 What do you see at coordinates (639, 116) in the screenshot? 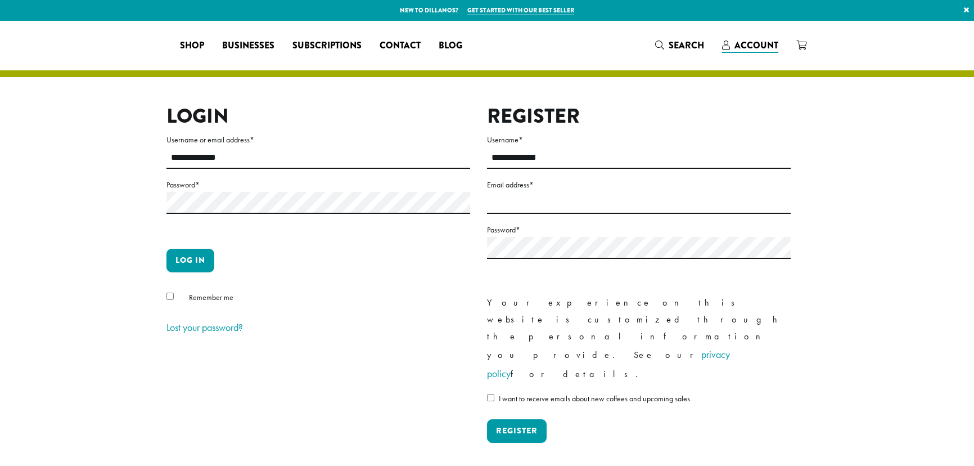
I see `h2: Register` at bounding box center [639, 116].